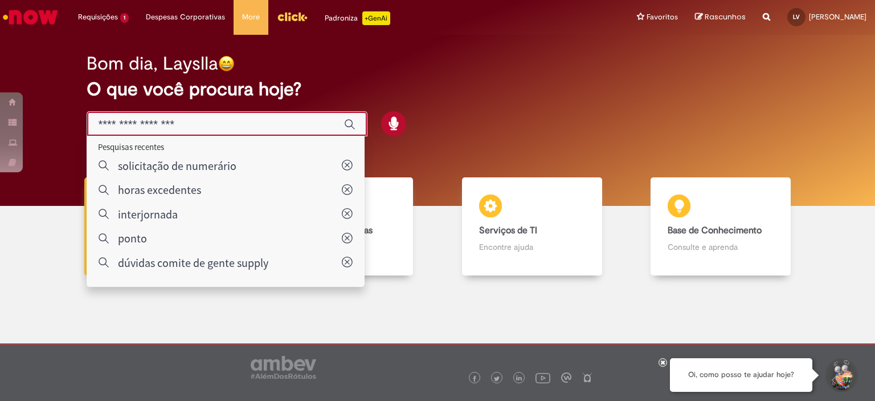 The height and width of the screenshot is (401, 875). I want to click on img: logo_footer_naosei.png, so click(588, 377).